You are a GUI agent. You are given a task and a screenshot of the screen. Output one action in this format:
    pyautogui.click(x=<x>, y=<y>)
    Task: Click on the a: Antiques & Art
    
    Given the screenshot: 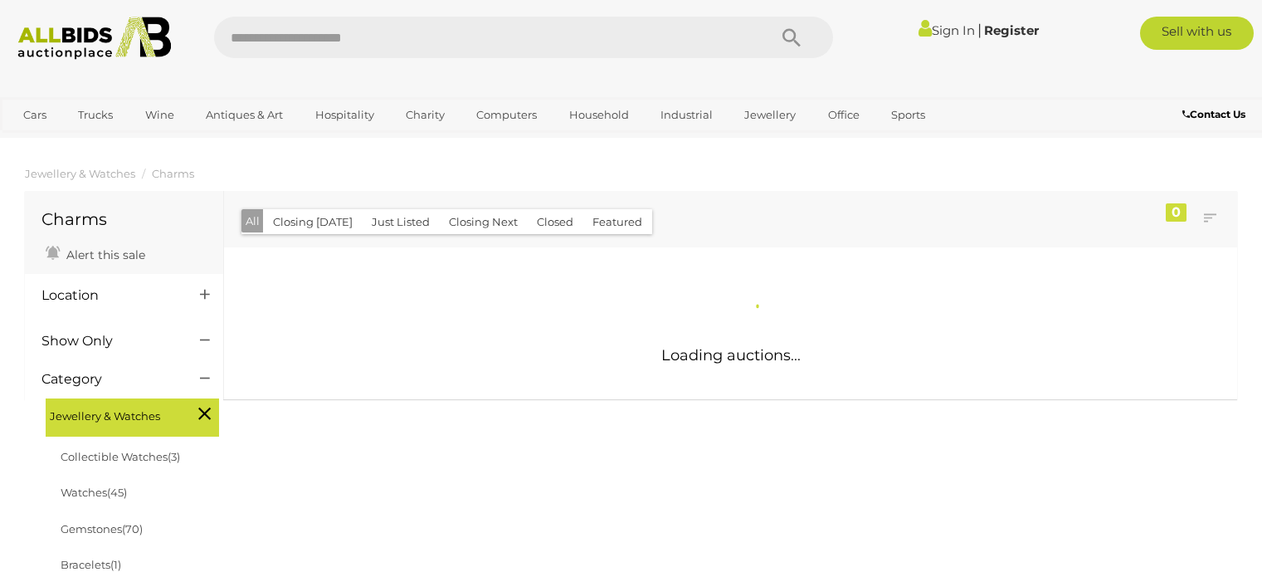 What is the action you would take?
    pyautogui.click(x=244, y=115)
    